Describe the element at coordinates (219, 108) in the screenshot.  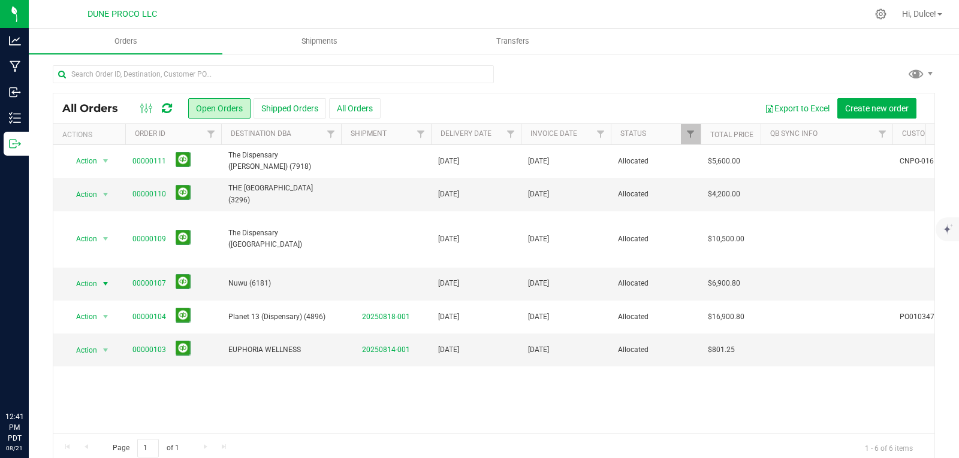
I see `button: Open Orders` at that location.